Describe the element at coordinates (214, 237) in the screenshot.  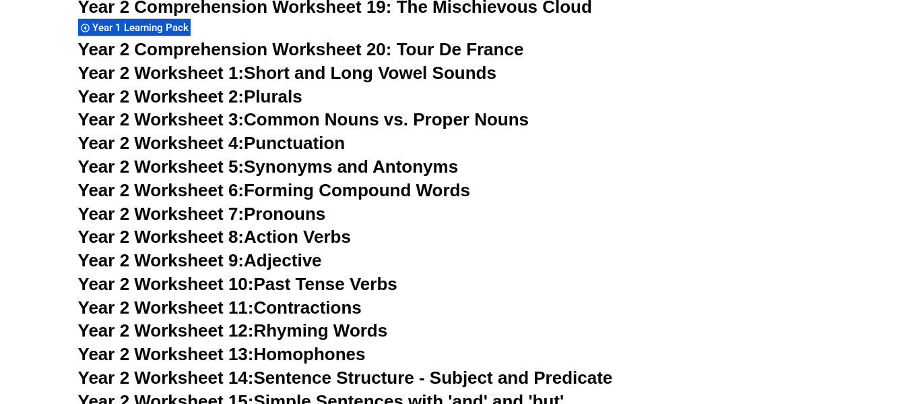
I see `a: Year 2 Worksheet 8:Action Verbs` at that location.